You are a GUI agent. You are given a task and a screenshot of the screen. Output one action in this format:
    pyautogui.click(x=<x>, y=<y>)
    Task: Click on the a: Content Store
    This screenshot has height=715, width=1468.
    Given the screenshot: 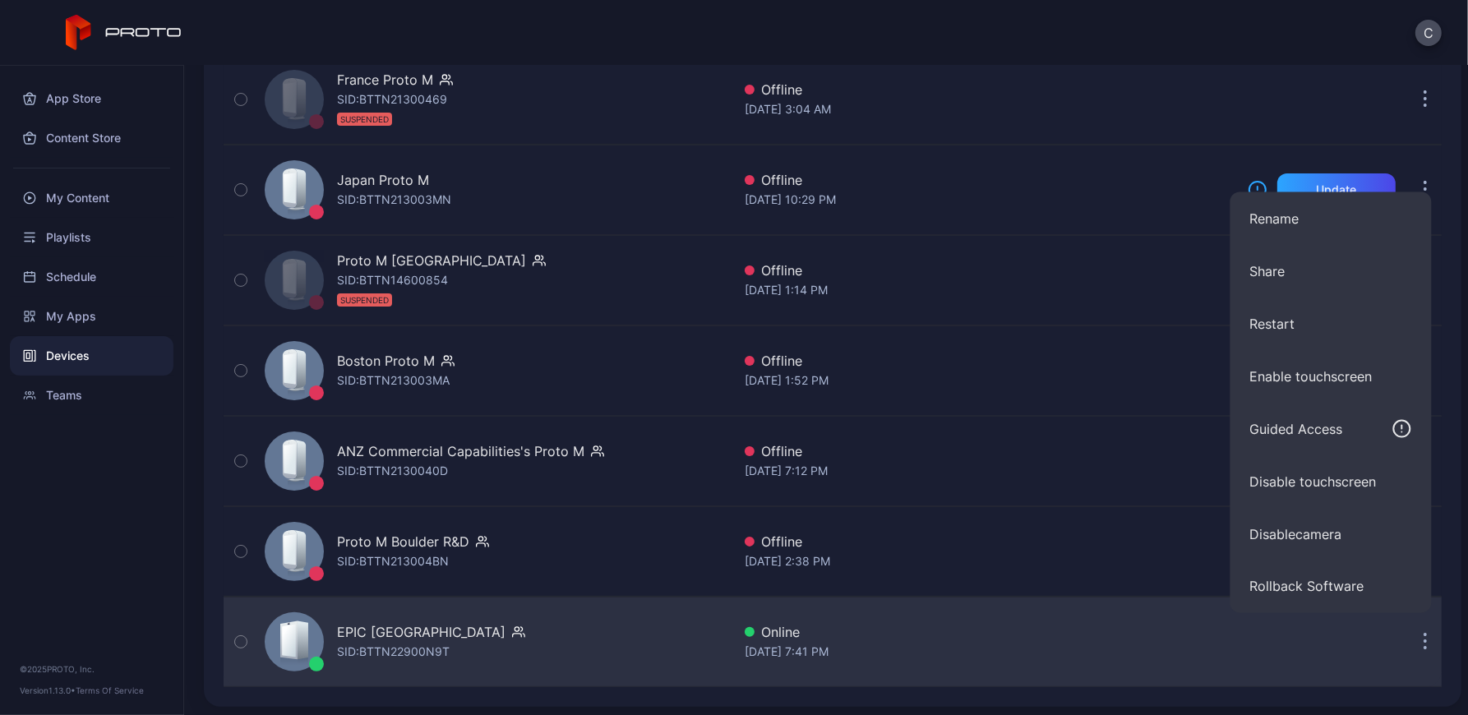 What is the action you would take?
    pyautogui.click(x=91, y=138)
    